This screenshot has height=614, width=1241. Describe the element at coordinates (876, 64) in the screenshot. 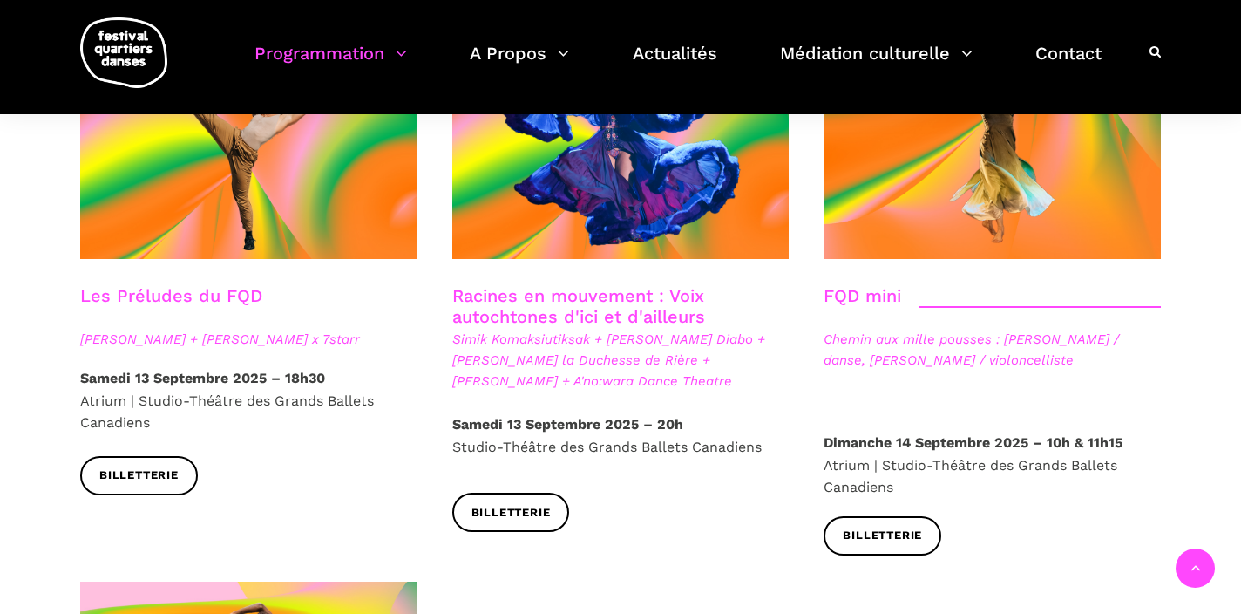

I see `a: Médiation culturelle` at that location.